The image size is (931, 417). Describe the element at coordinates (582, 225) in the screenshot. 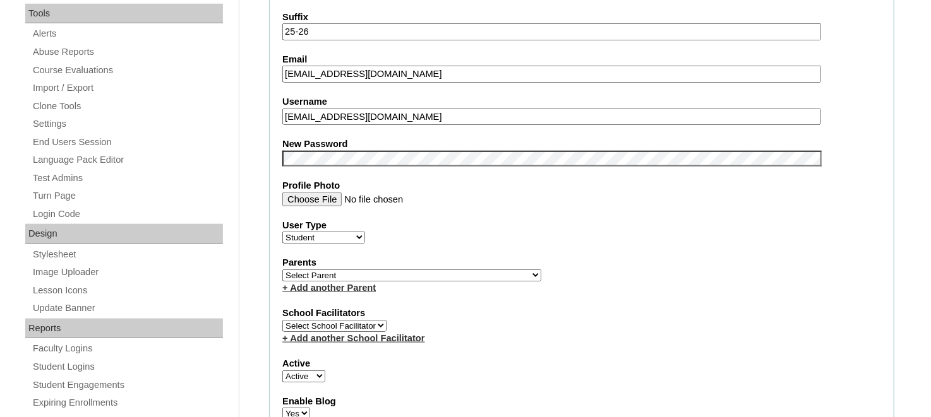

I see `label: User Type` at that location.